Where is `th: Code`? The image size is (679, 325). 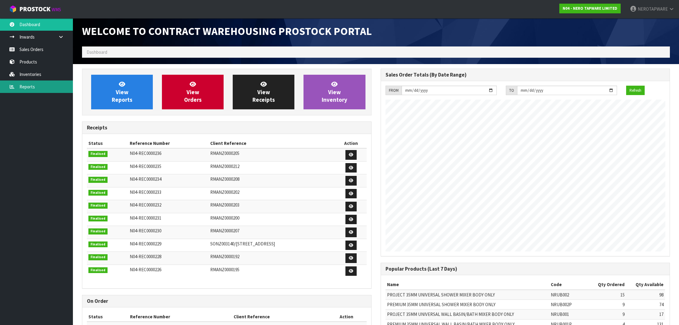 th: Code is located at coordinates (569, 285).